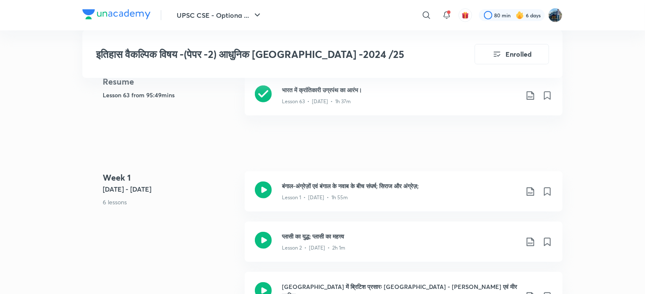 Image resolution: width=645 pixels, height=294 pixels. What do you see at coordinates (170, 95) in the screenshot?
I see `h5: Lesson 63 from 95:49mins` at bounding box center [170, 95].